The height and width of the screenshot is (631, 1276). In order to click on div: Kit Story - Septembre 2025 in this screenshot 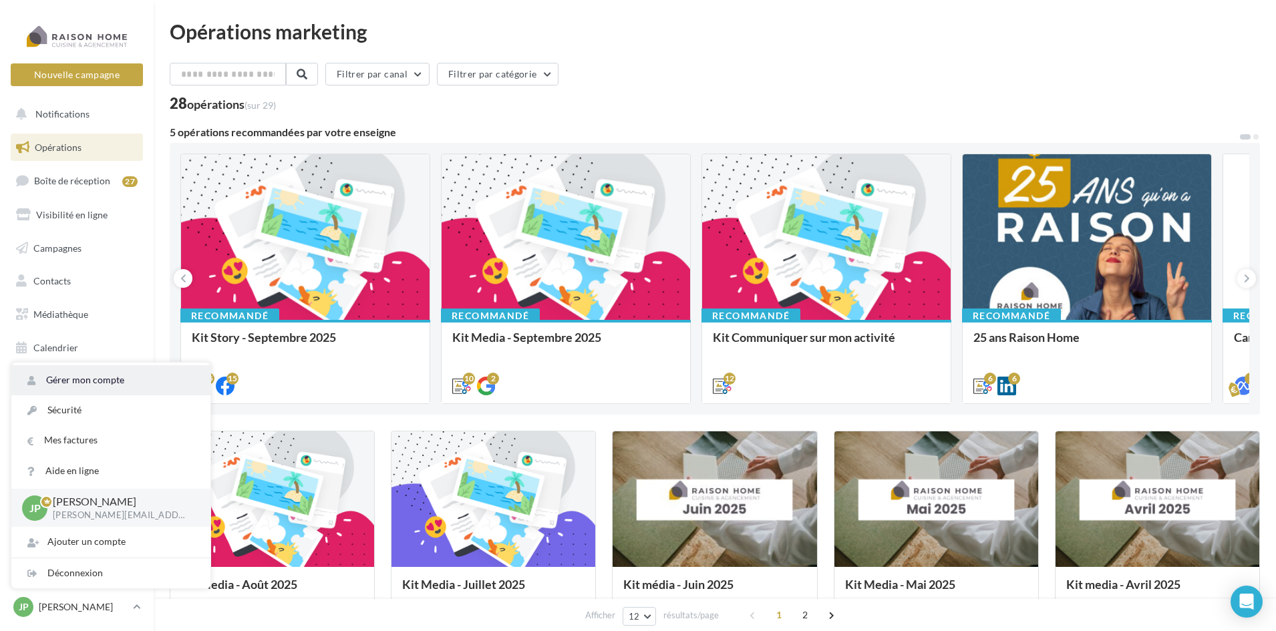, I will do `click(305, 344)`.